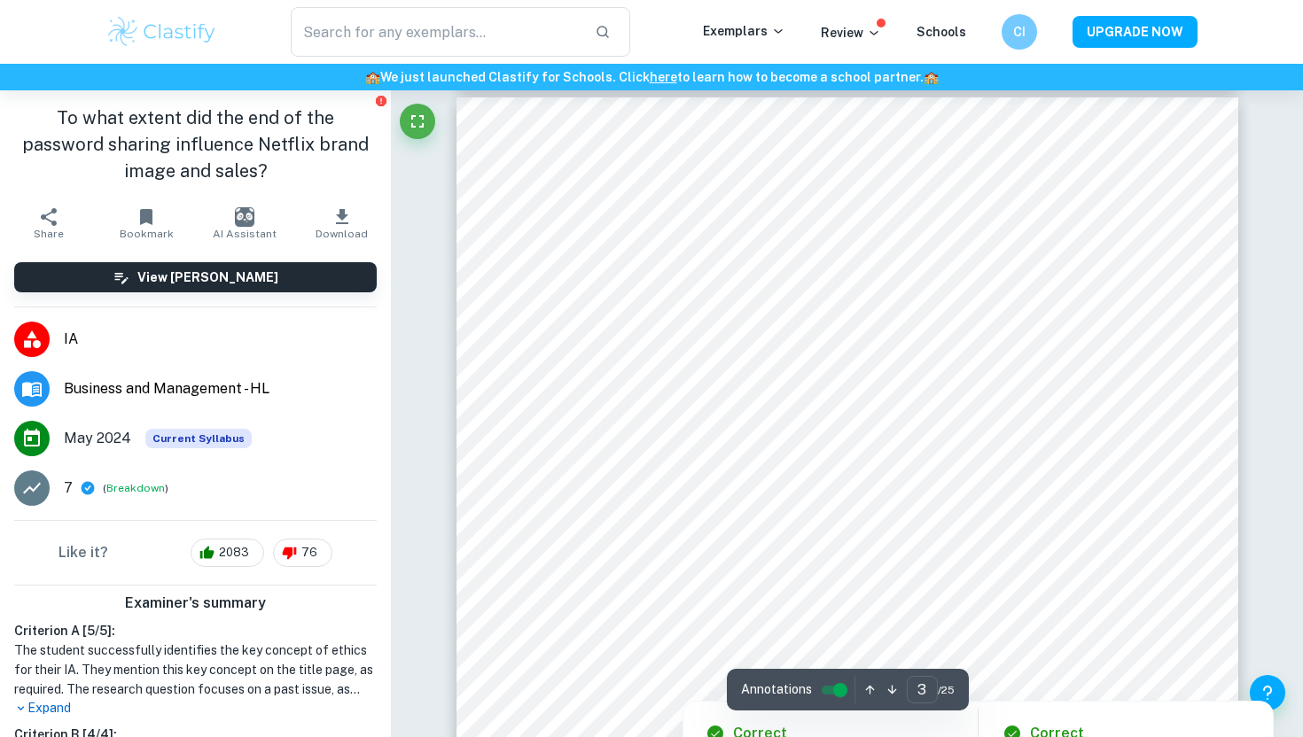  What do you see at coordinates (941, 32) in the screenshot?
I see `a: Schools` at bounding box center [941, 32].